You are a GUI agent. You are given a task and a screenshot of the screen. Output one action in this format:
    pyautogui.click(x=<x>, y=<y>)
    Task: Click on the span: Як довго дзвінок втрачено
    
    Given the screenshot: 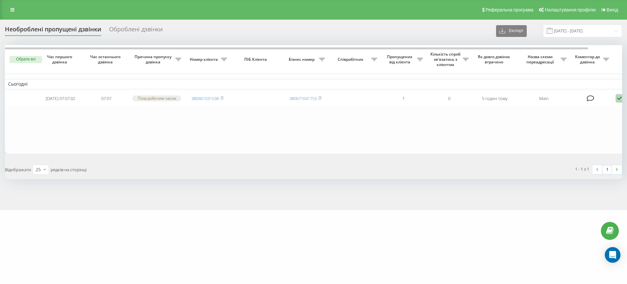 What is the action you would take?
    pyautogui.click(x=495, y=59)
    